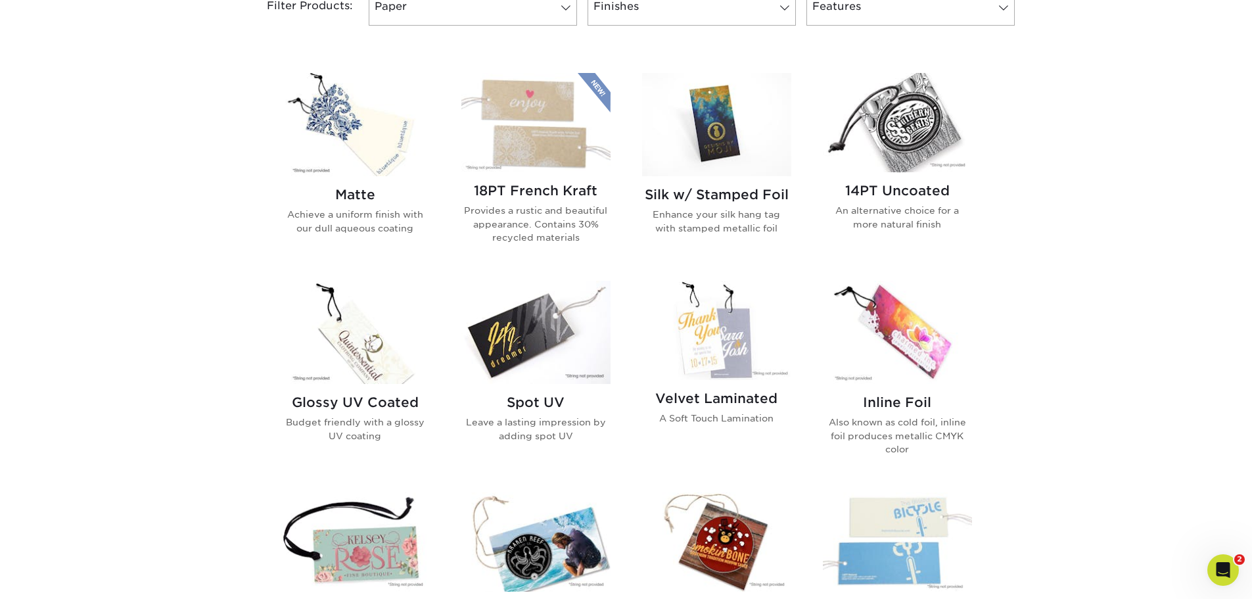 Image resolution: width=1252 pixels, height=599 pixels. Describe the element at coordinates (1239, 559) in the screenshot. I see `span: 2` at that location.